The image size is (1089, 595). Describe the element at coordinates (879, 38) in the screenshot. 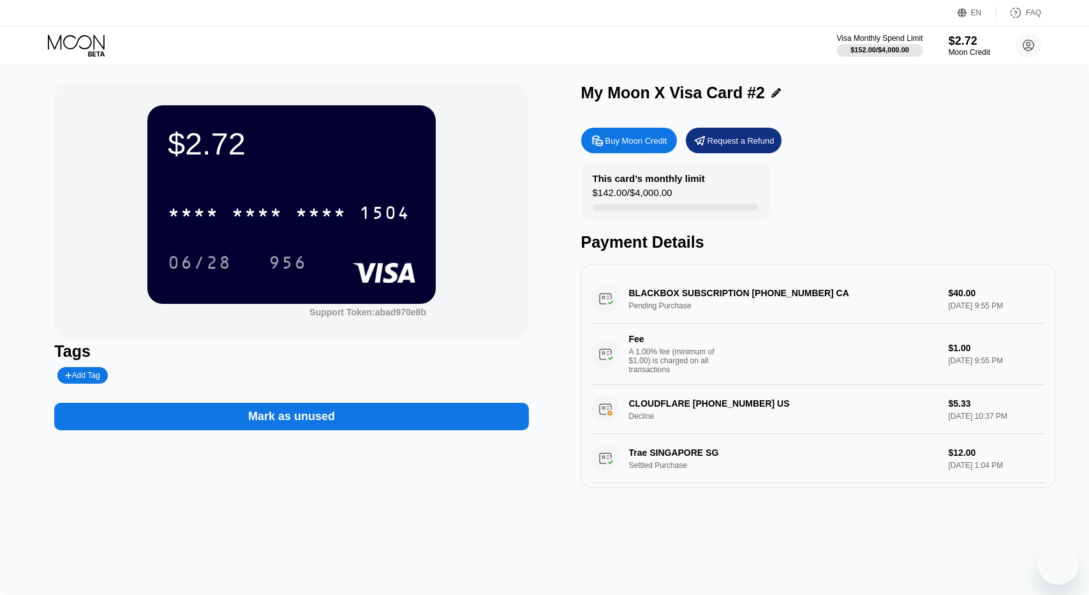

I see `div: Visa Monthly Spend Limit` at that location.